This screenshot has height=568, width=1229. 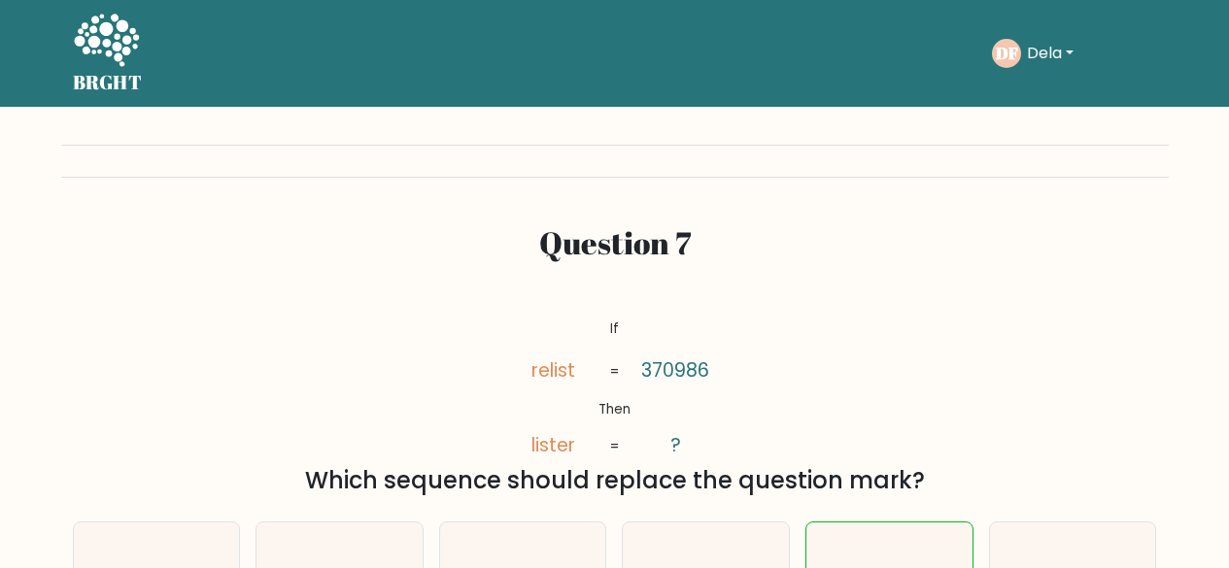 What do you see at coordinates (108, 53) in the screenshot?
I see `a: BRGHT` at bounding box center [108, 53].